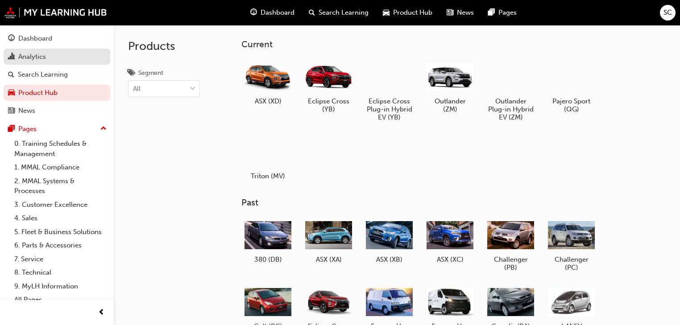 This screenshot has width=680, height=325. What do you see at coordinates (389, 260) in the screenshot?
I see `h5: ASX (XB)` at bounding box center [389, 260].